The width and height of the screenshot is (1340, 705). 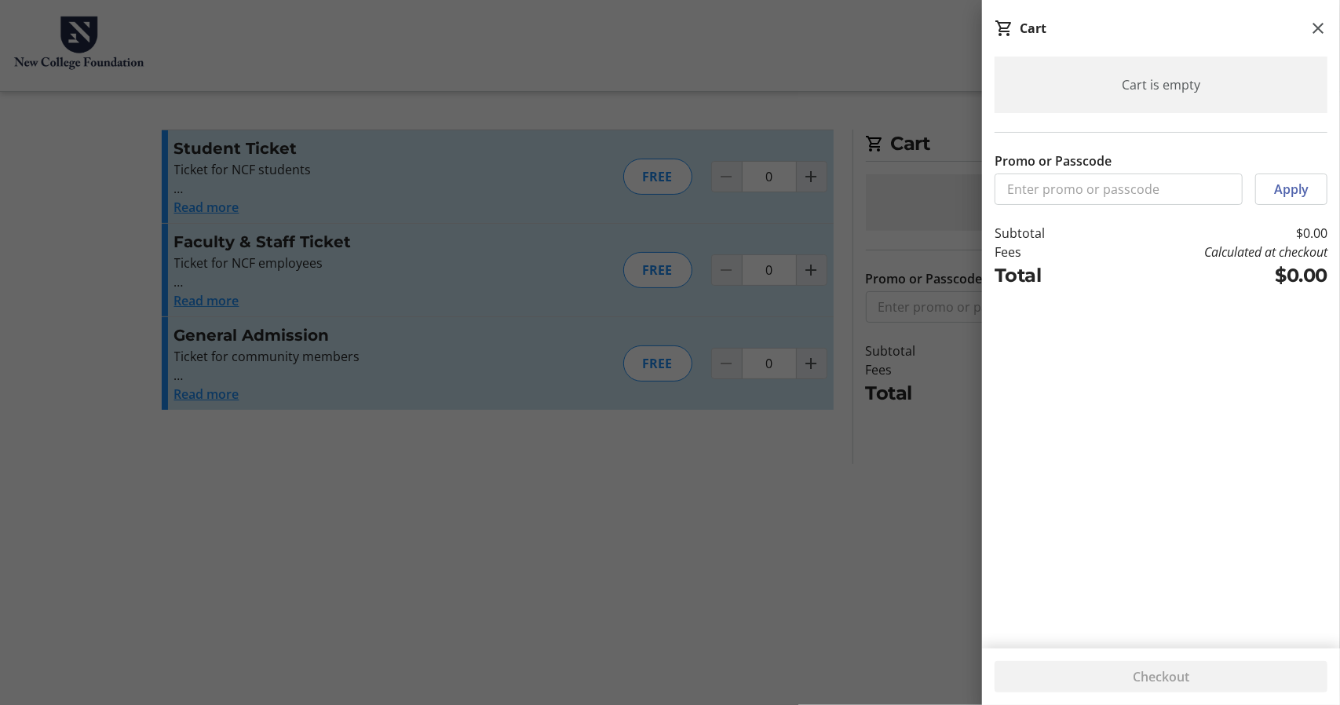 I want to click on div: Cart, so click(x=1033, y=28).